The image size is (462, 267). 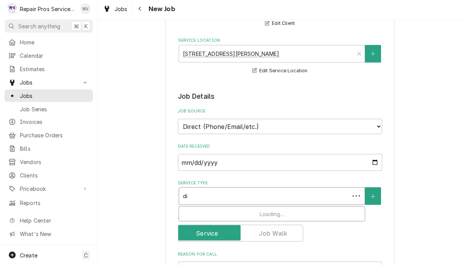 I want to click on button: Edit Client, so click(x=280, y=25).